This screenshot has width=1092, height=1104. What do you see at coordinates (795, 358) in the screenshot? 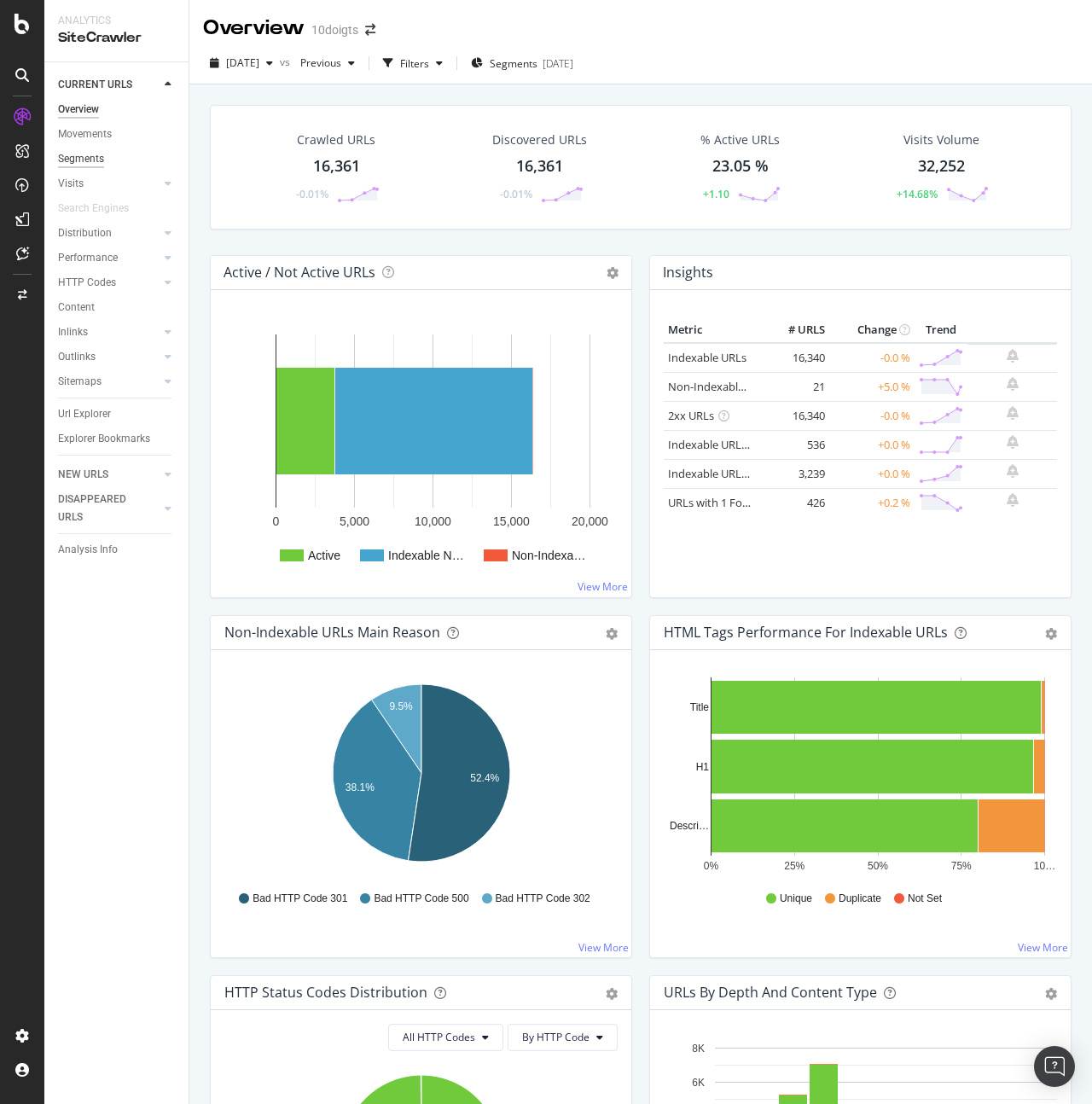
I see `td: 16,340` at bounding box center [795, 358].